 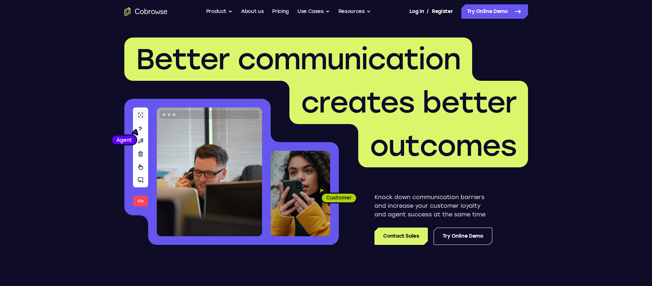 I want to click on a: Pricing, so click(x=280, y=12).